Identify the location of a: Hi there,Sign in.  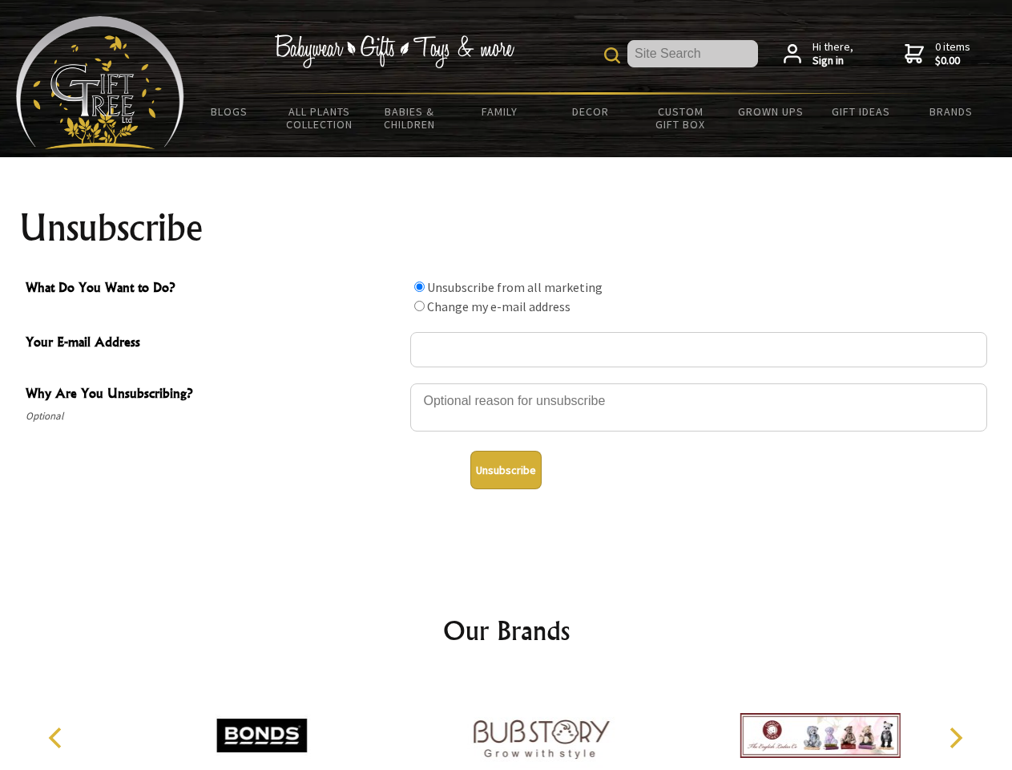
(818, 54).